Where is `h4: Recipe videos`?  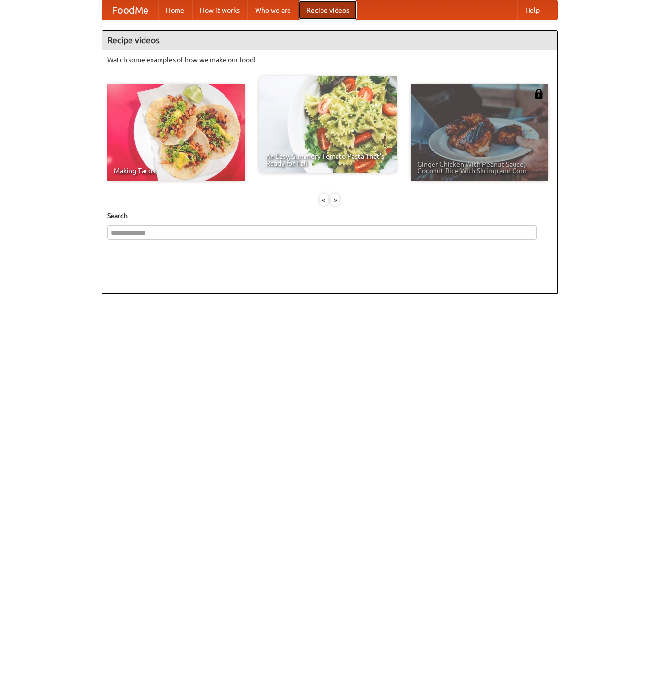 h4: Recipe videos is located at coordinates (330, 40).